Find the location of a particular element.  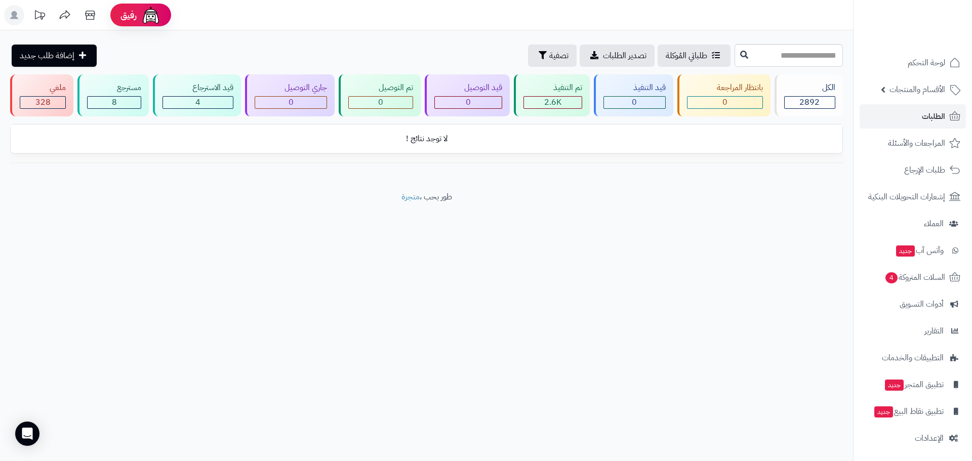

span: تصفية is located at coordinates (559, 56).